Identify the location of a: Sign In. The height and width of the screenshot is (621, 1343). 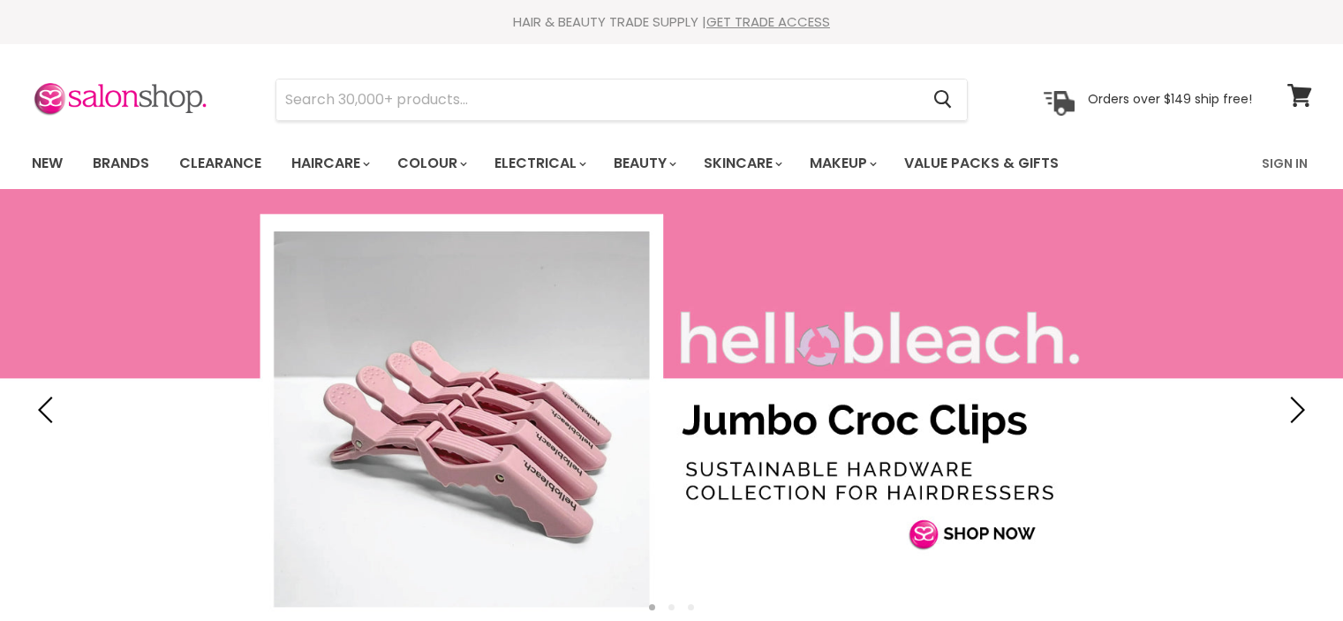
(1285, 163).